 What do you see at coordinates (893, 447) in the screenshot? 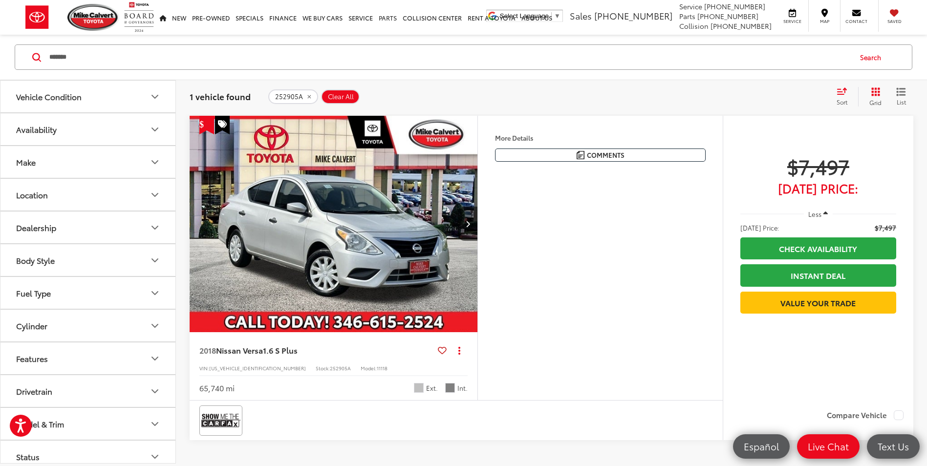
I see `a: Text Us` at bounding box center [893, 447].